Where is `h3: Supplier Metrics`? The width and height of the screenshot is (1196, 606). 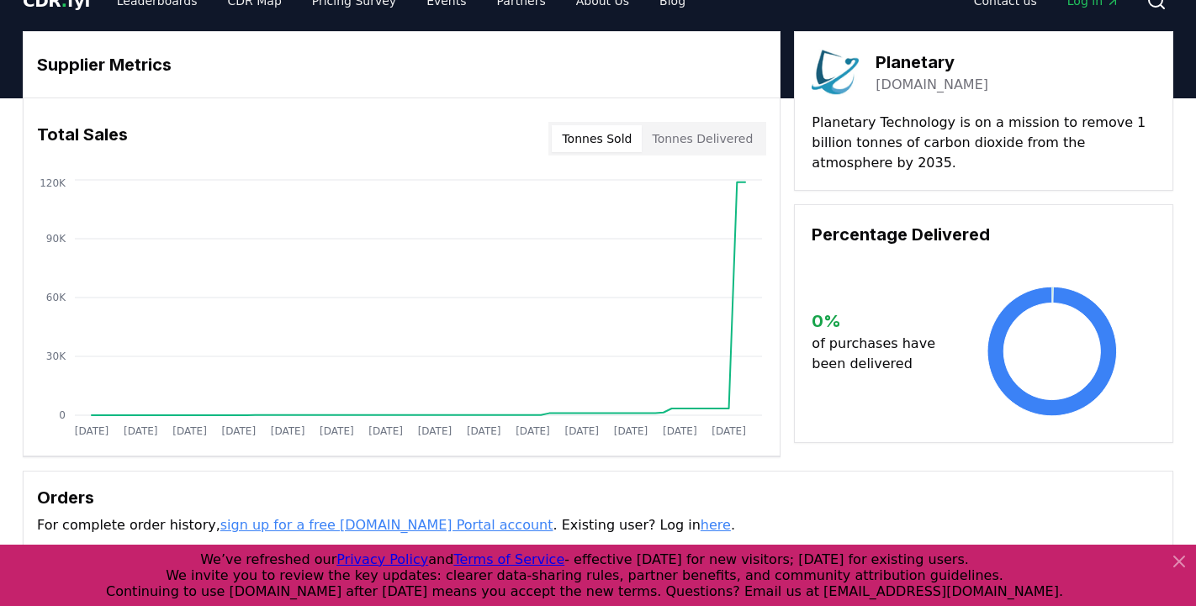 h3: Supplier Metrics is located at coordinates (401, 65).